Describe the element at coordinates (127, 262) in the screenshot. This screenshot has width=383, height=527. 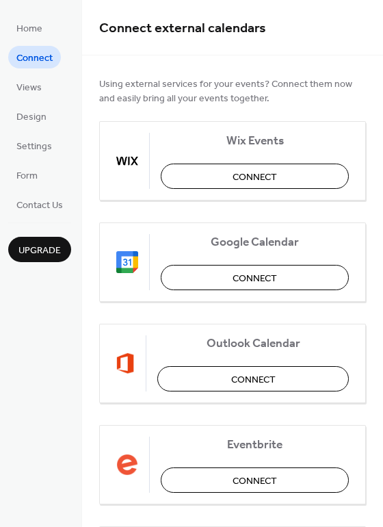
I see `img: google` at that location.